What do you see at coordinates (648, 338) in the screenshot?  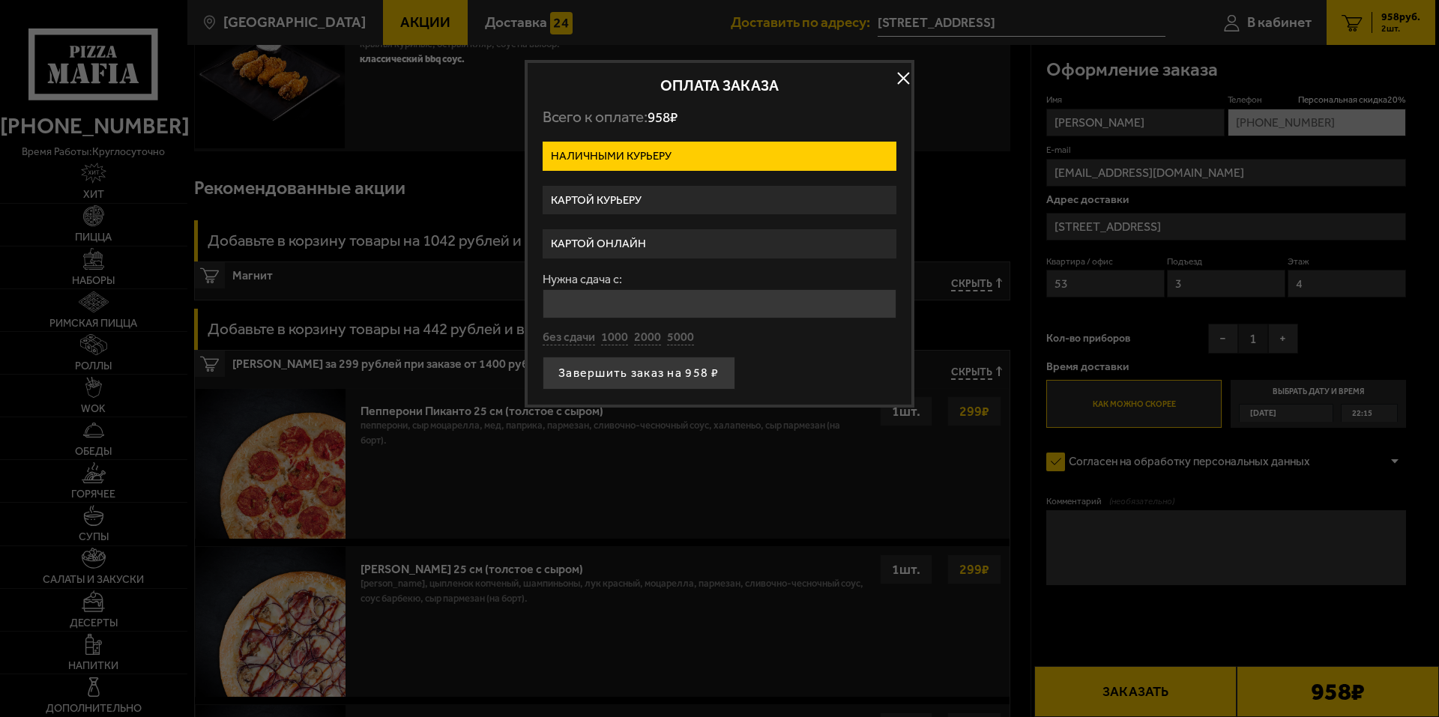 I see `button: 2000` at bounding box center [648, 338].